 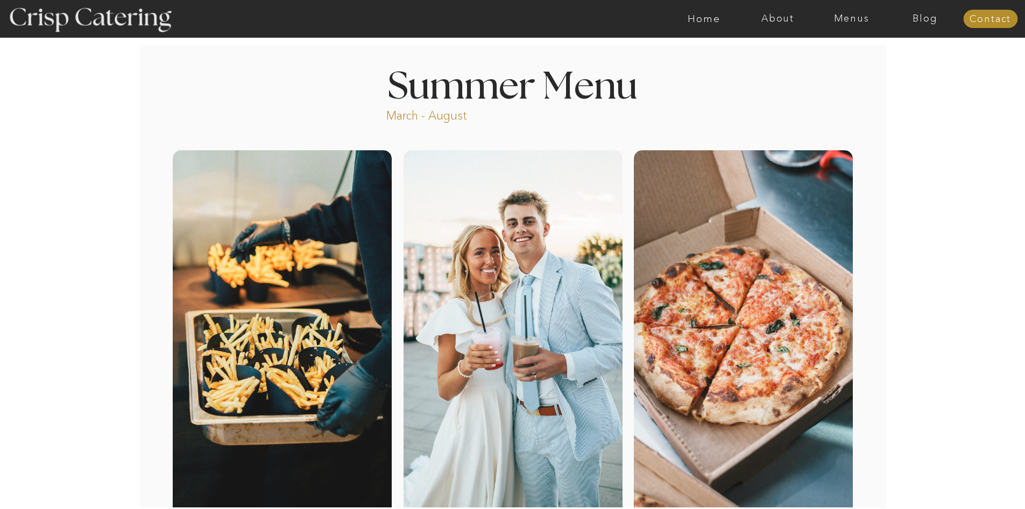 What do you see at coordinates (778, 19) in the screenshot?
I see `nav: About` at bounding box center [778, 19].